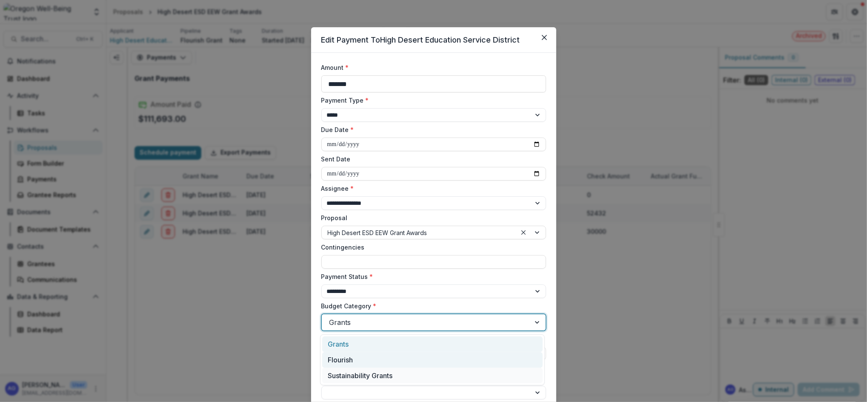 The image size is (867, 402). What do you see at coordinates (431, 218) in the screenshot?
I see `label: Proposal` at bounding box center [431, 218].